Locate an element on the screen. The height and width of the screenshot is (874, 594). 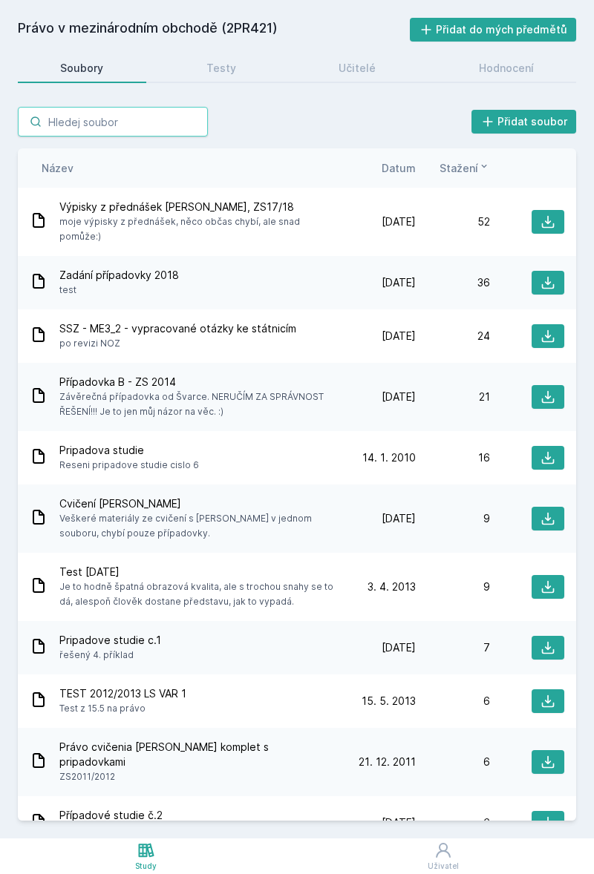
span: Je to hodně špatná obrazová kvalita, ale s trochou snahy se to dá, alespoň člověk dostane předsta... is located at coordinates (197, 594).